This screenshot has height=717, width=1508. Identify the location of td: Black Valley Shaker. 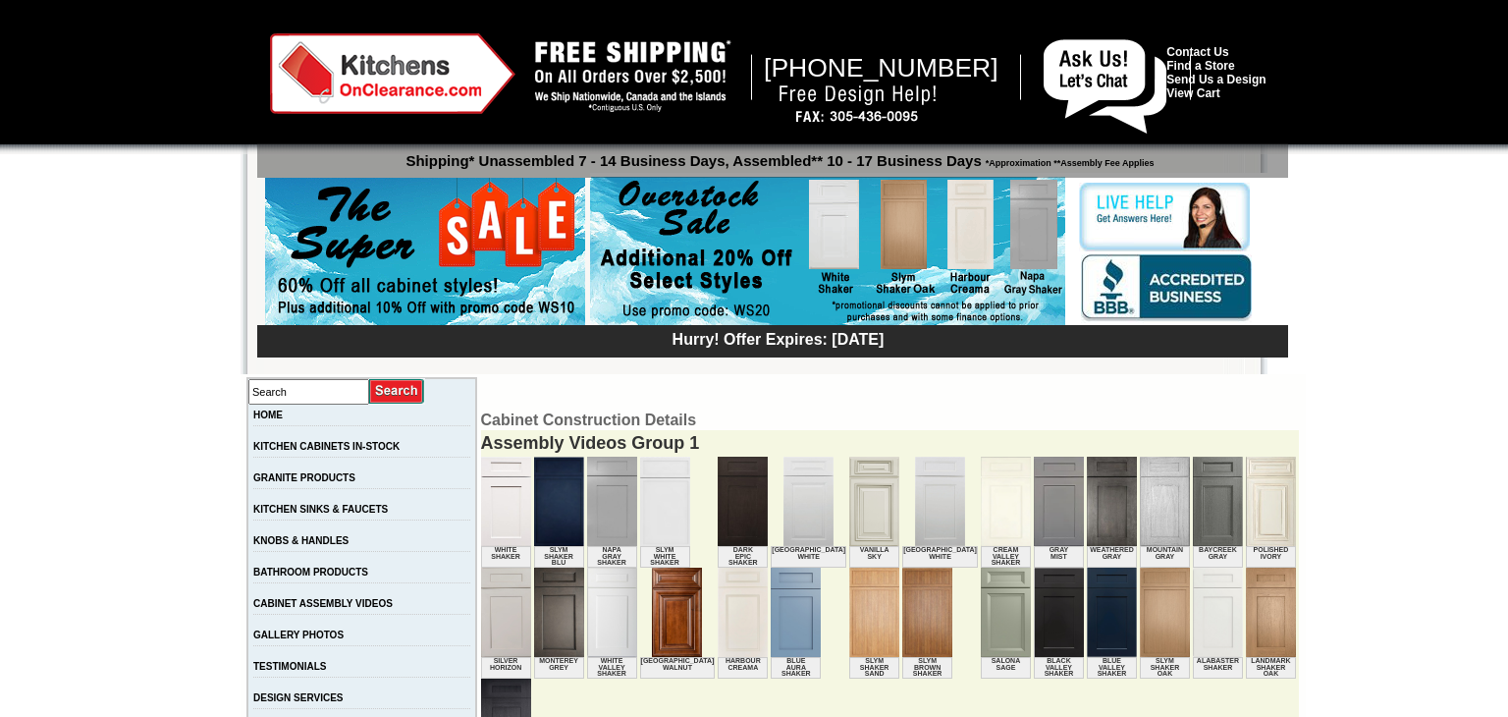
(1058, 668).